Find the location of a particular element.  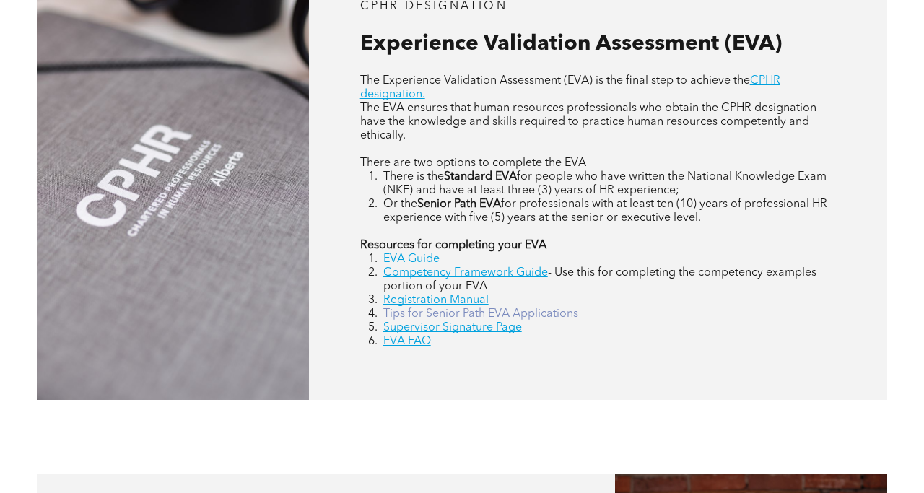

strong: Standard EVA is located at coordinates (480, 177).